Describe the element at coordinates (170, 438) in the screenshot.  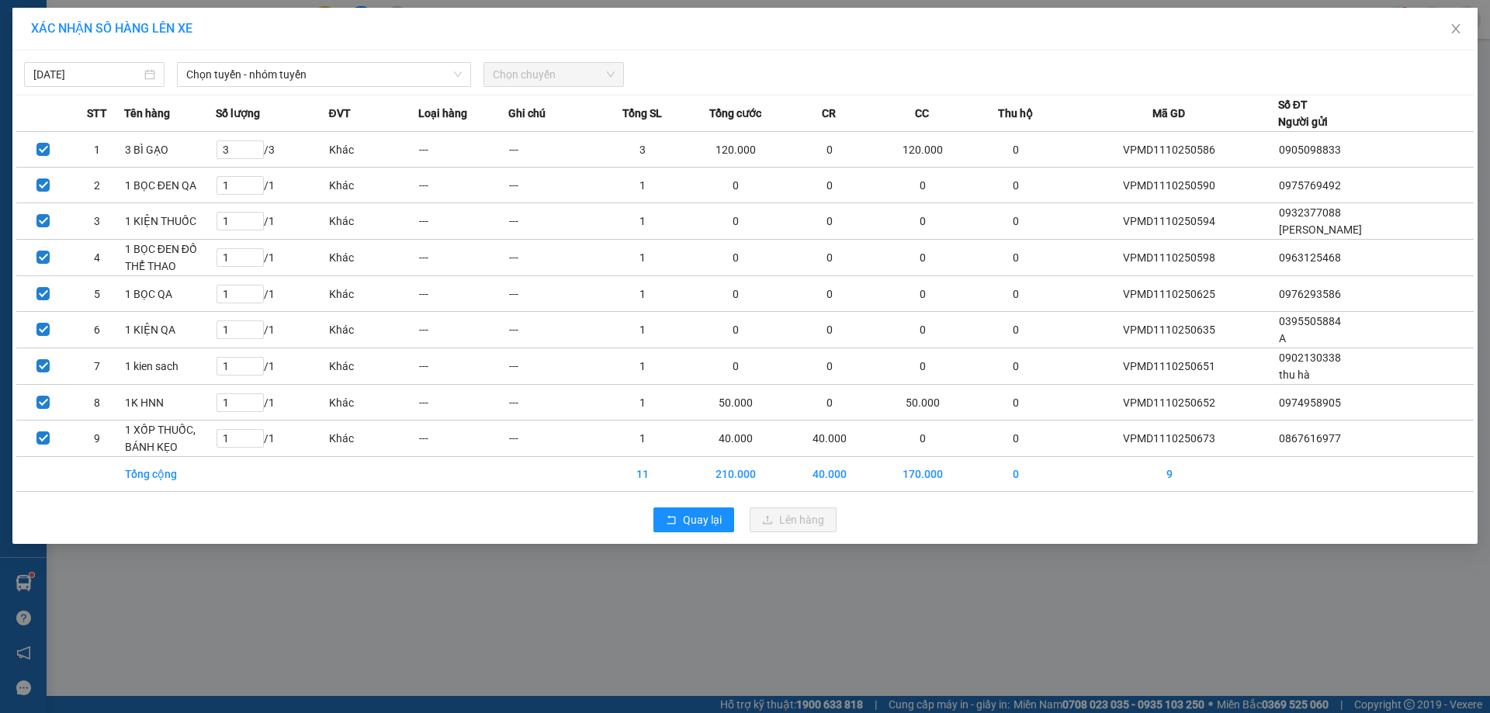
I see `td: 1 XỐP THUỐC, BÁNH KẸO` at that location.